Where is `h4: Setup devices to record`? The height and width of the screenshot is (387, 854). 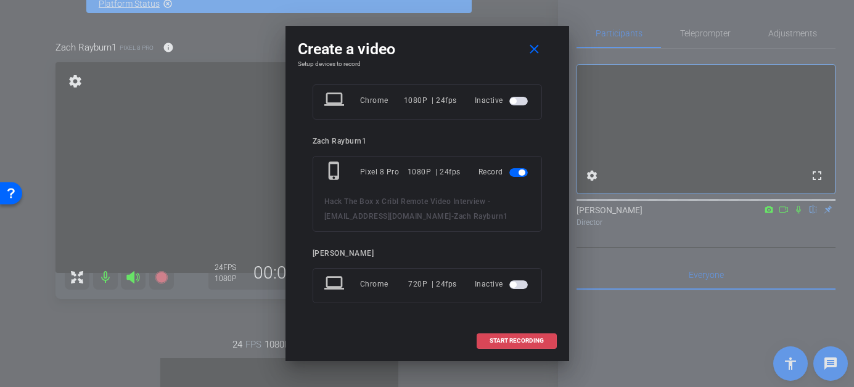 h4: Setup devices to record is located at coordinates (427, 64).